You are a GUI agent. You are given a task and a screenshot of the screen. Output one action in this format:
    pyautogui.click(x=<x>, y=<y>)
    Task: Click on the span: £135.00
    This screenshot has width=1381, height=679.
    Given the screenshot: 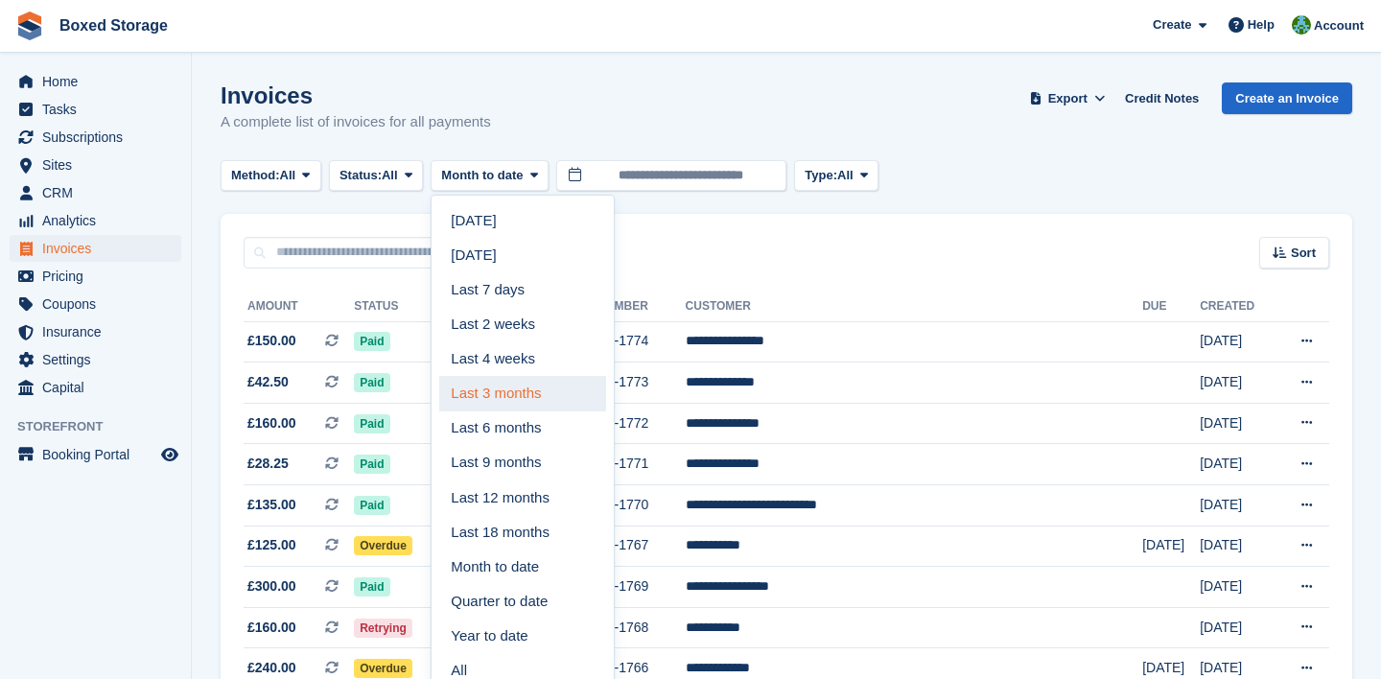 What is the action you would take?
    pyautogui.click(x=271, y=504)
    